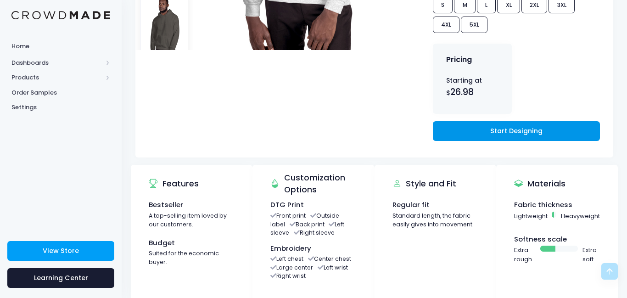 This screenshot has width=627, height=298. What do you see at coordinates (435, 205) in the screenshot?
I see `div: Regular fit` at bounding box center [435, 205].